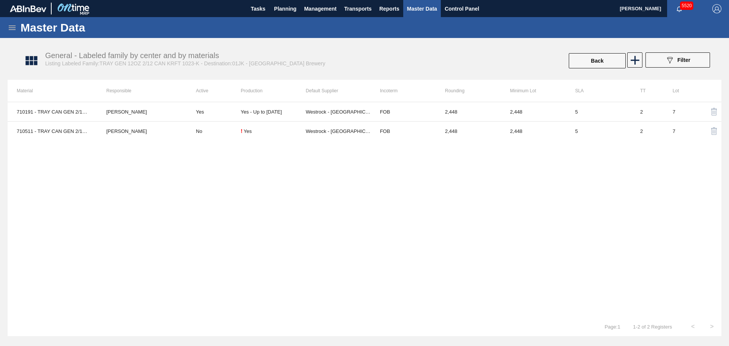  I want to click on div: New labeled family by center and by Material, so click(635, 61).